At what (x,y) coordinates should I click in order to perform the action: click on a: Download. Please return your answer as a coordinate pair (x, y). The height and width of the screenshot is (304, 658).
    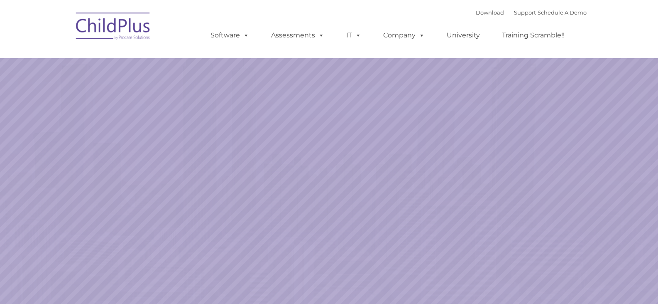
    Looking at the image, I should click on (490, 12).